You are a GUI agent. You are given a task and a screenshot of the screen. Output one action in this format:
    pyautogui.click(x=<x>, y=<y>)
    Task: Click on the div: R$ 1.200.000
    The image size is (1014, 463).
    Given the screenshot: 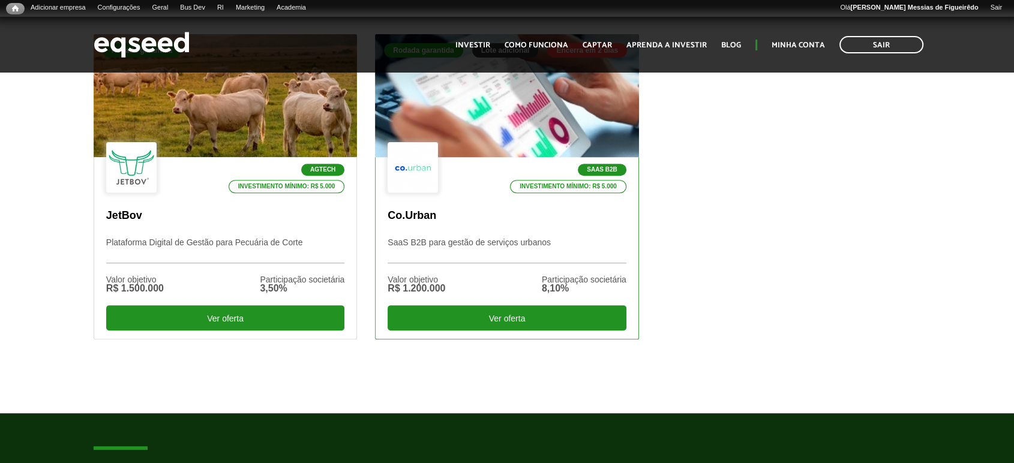 What is the action you would take?
    pyautogui.click(x=416, y=288)
    